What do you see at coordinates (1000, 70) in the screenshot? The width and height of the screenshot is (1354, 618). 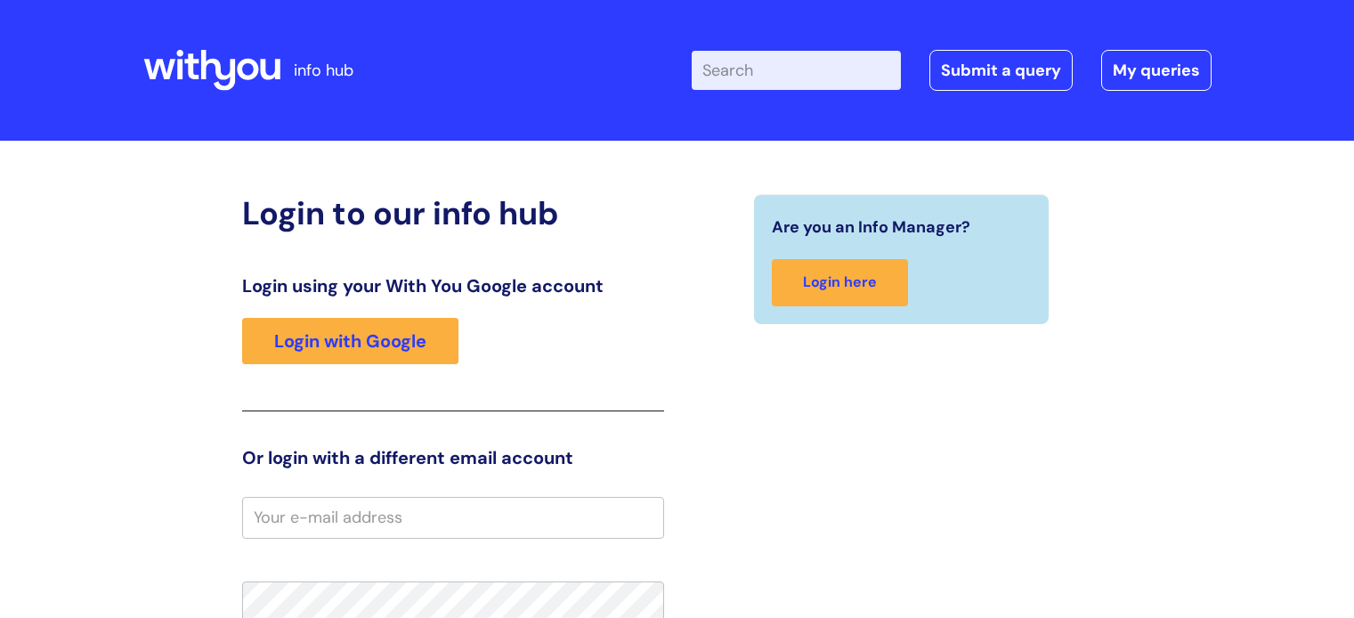 I see `a: Submit a query` at bounding box center [1000, 70].